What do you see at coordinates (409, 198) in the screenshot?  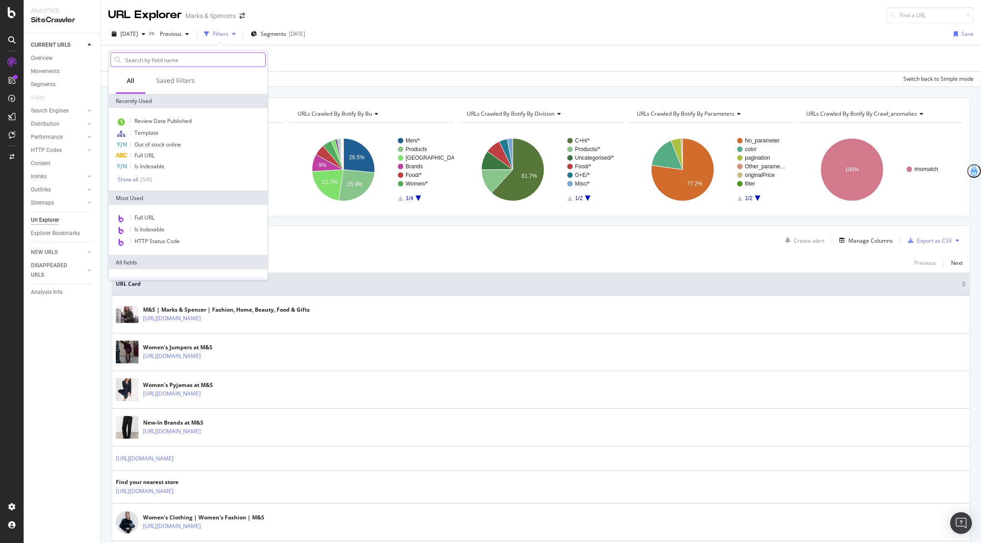 I see `text: 1/4` at bounding box center [409, 198].